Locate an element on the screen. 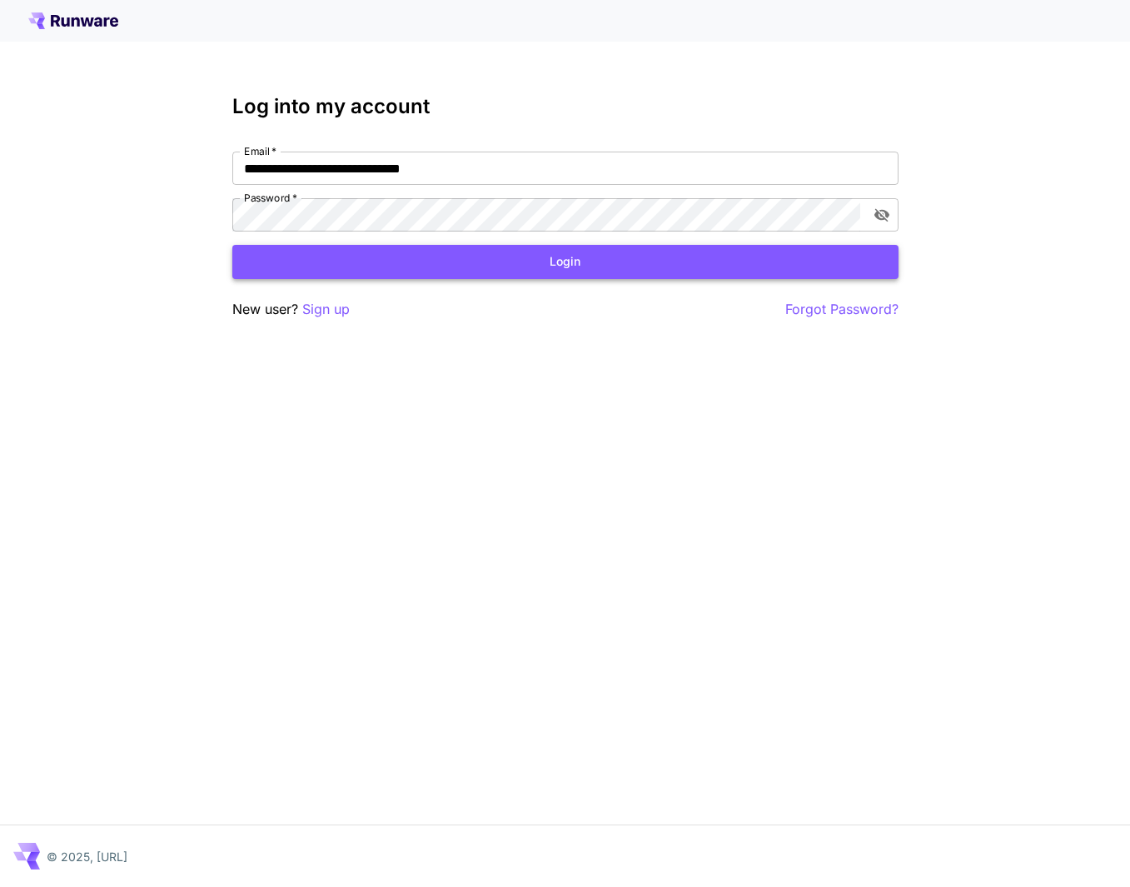  button: toggle password visibility is located at coordinates (882, 215).